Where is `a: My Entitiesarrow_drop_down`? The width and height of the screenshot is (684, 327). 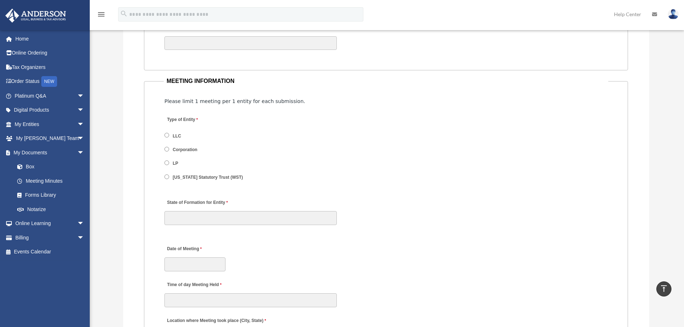
a: My Entitiesarrow_drop_down is located at coordinates (50, 124).